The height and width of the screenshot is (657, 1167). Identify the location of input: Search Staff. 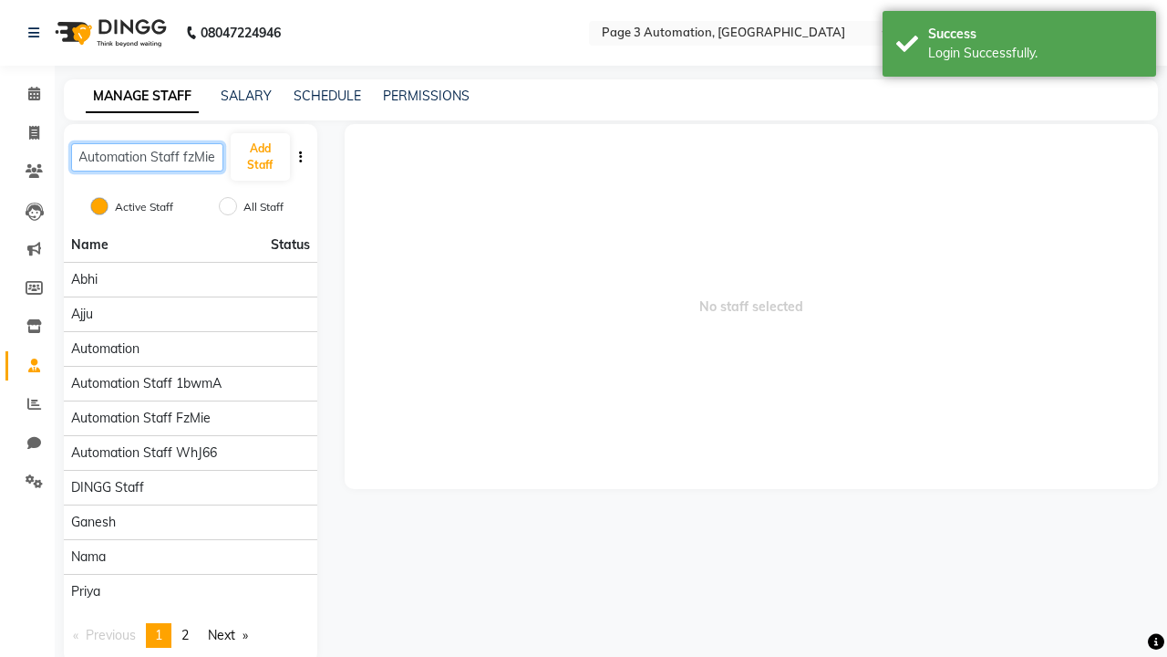
(147, 157).